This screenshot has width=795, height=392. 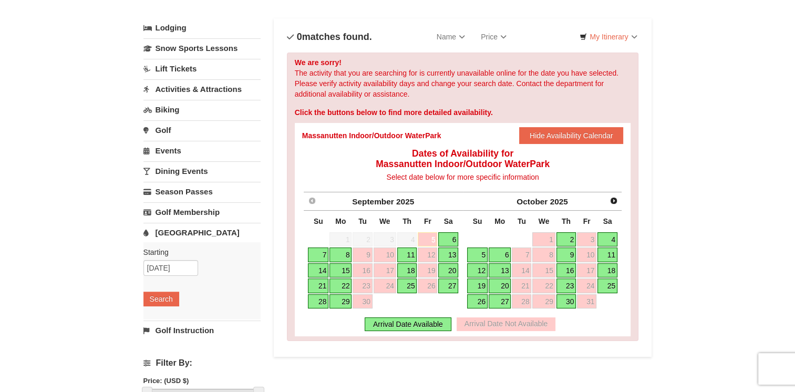 What do you see at coordinates (202, 150) in the screenshot?
I see `a: Events` at bounding box center [202, 150].